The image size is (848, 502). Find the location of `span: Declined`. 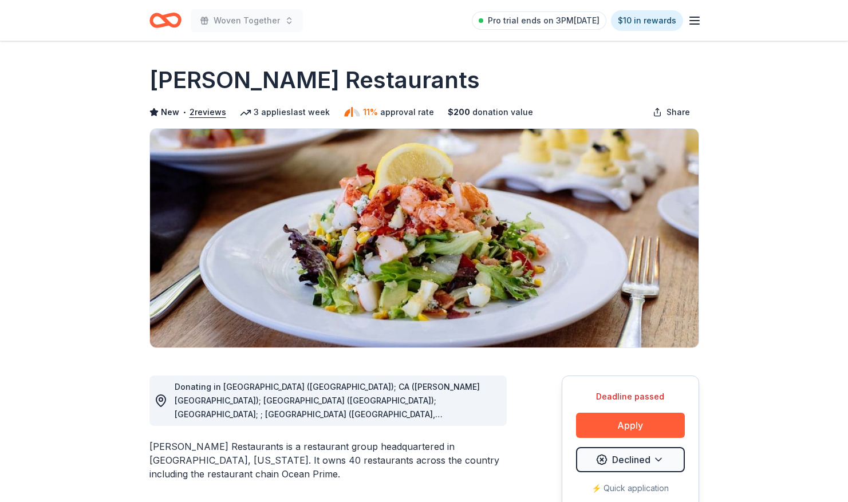

span: Declined is located at coordinates (631, 460).